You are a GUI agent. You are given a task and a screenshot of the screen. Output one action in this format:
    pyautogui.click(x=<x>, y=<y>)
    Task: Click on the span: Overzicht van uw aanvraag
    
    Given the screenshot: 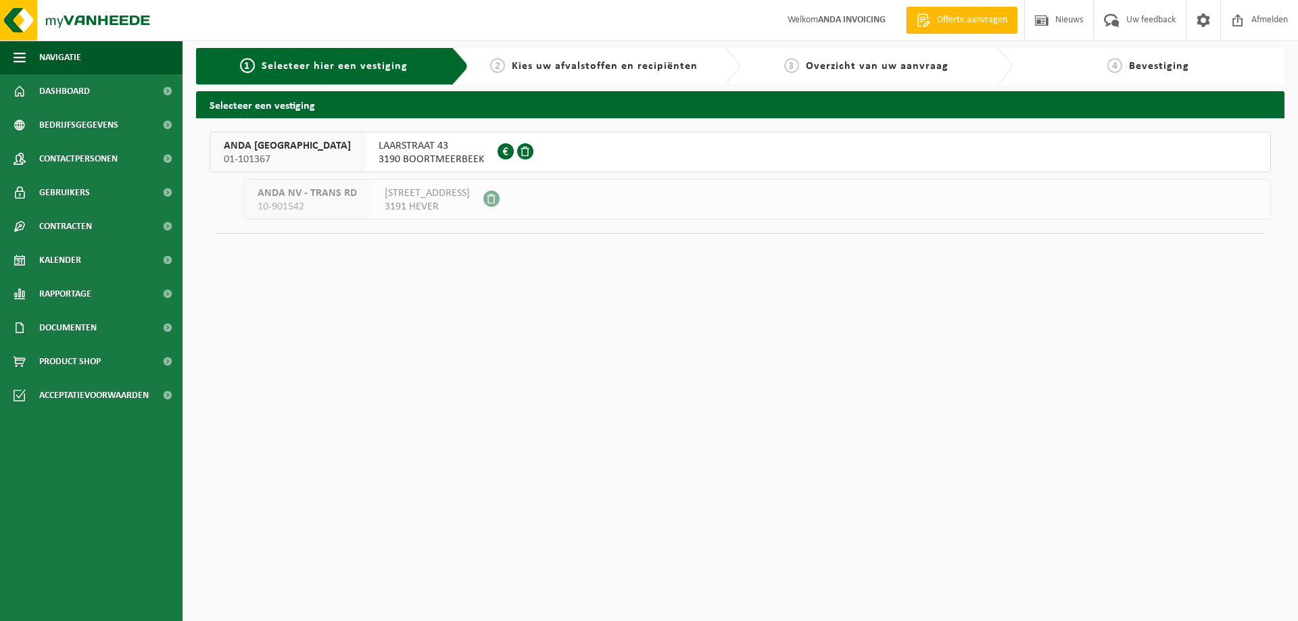 What is the action you would take?
    pyautogui.click(x=877, y=66)
    